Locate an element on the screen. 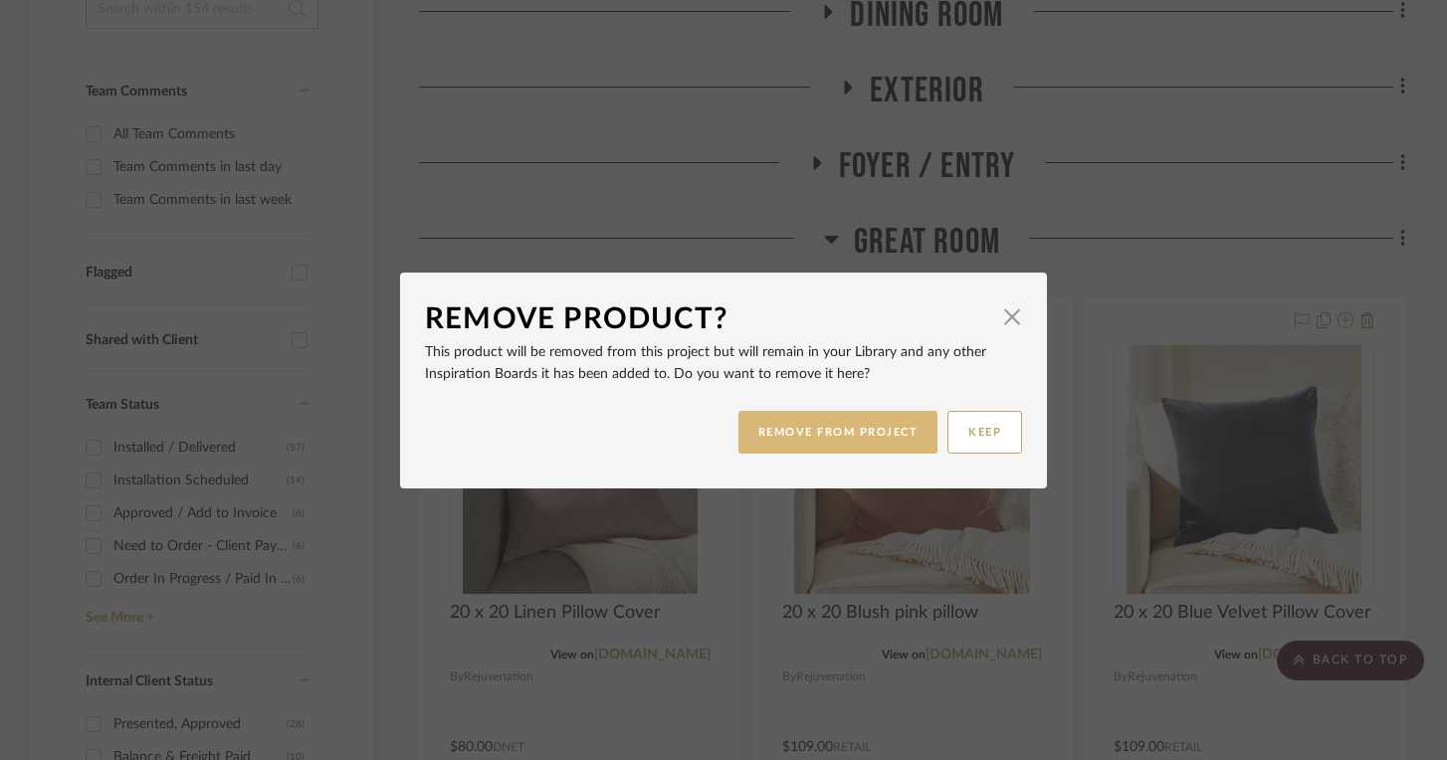 This screenshot has width=1447, height=760. p: This product will be removed from this project but will remain in your Library and any other Insp... is located at coordinates (723, 363).